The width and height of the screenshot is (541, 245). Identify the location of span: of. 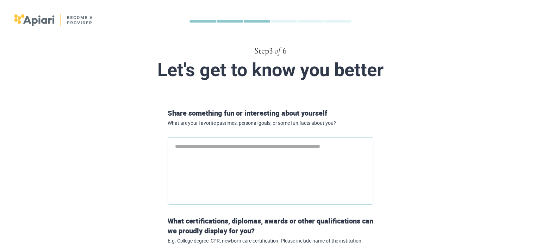
(278, 51).